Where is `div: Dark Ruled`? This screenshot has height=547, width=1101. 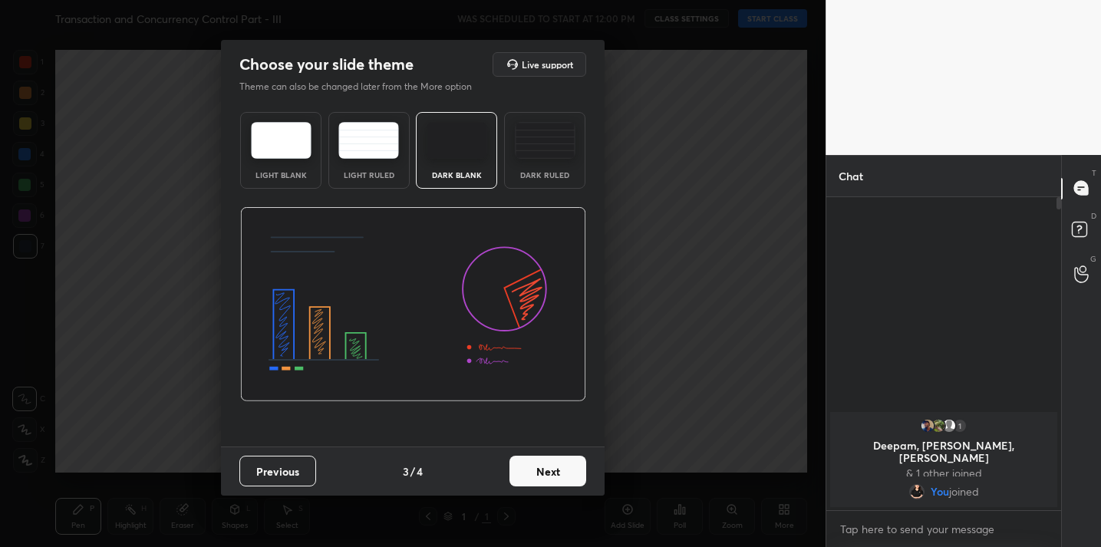
div: Dark Ruled is located at coordinates (545, 175).